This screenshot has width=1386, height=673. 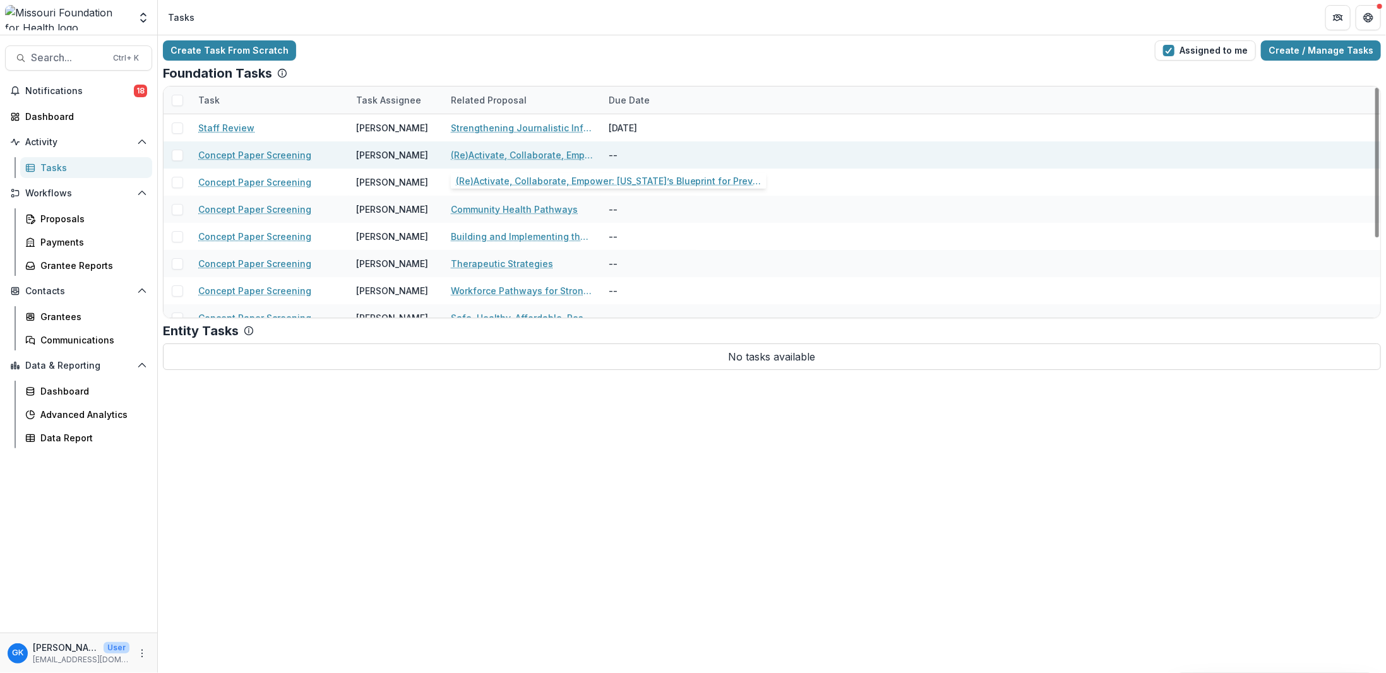 What do you see at coordinates (229, 51) in the screenshot?
I see `a: Create Task From Scratch` at bounding box center [229, 51].